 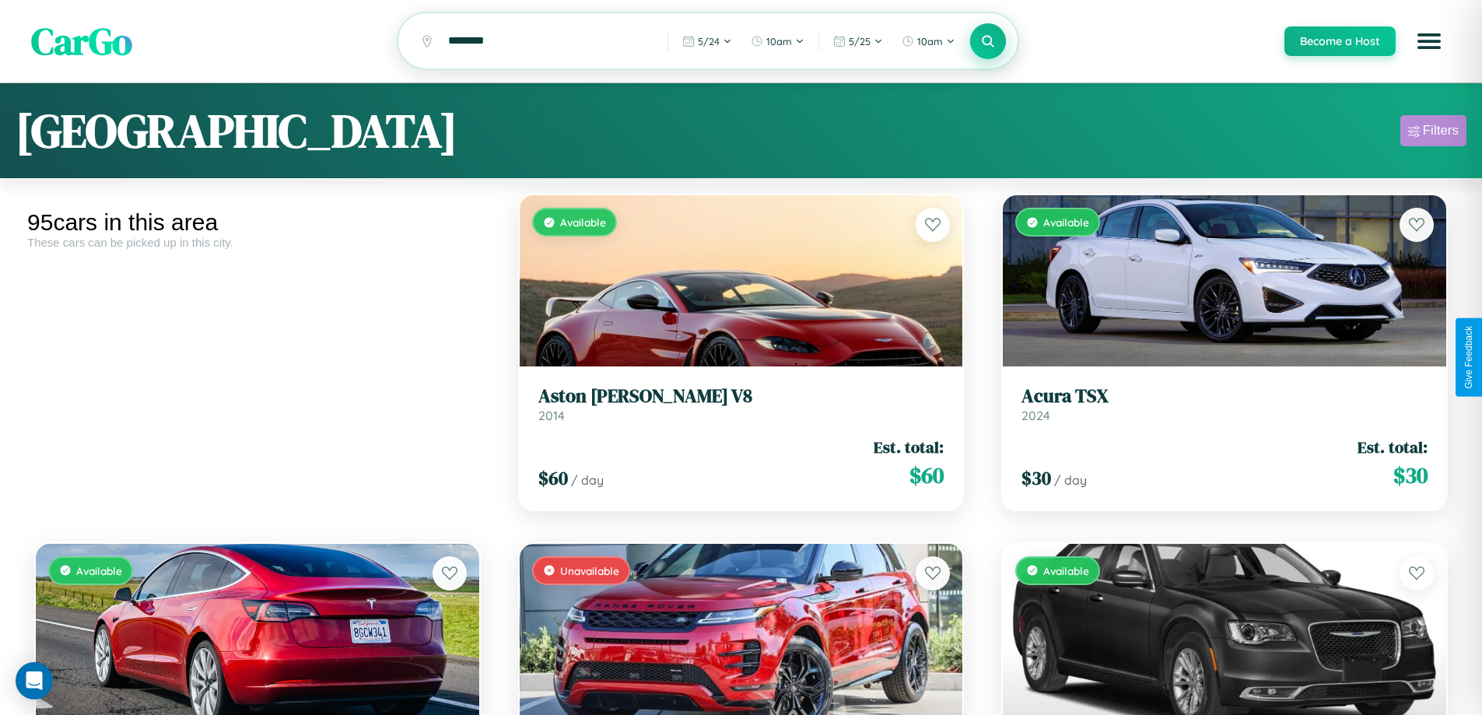 What do you see at coordinates (82, 41) in the screenshot?
I see `span: CarGo` at bounding box center [82, 41].